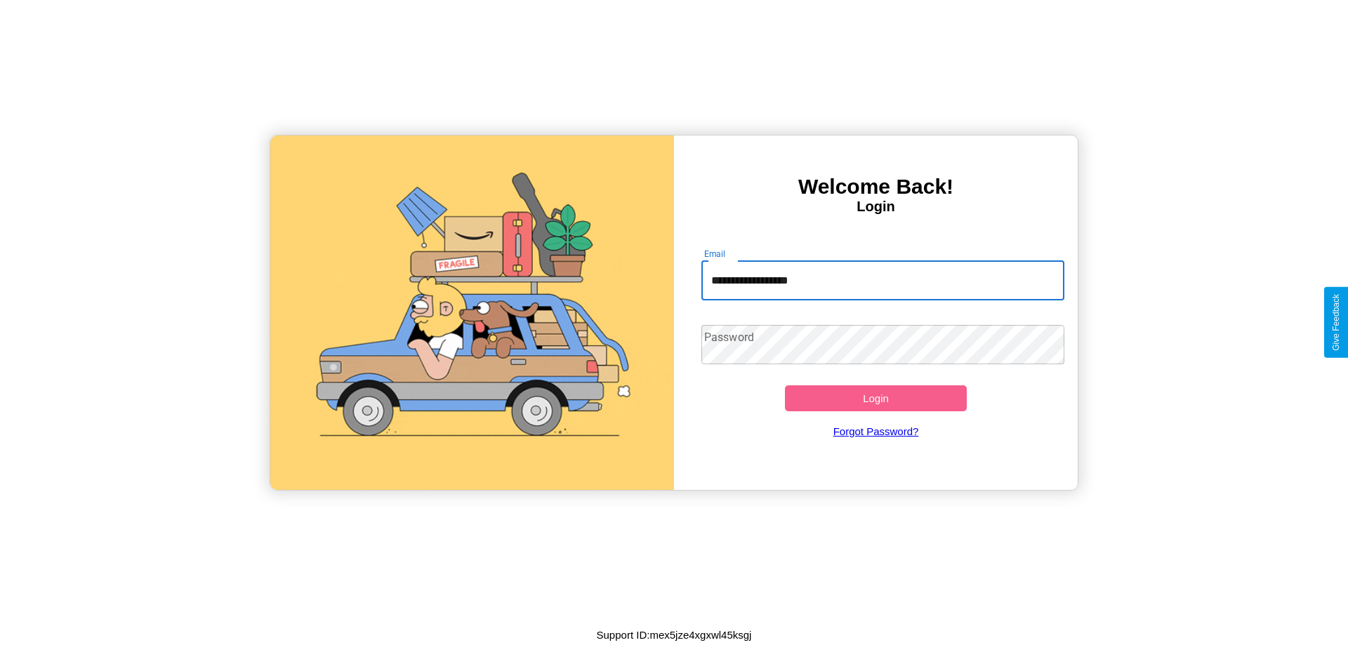  Describe the element at coordinates (876, 206) in the screenshot. I see `h4: Login` at that location.